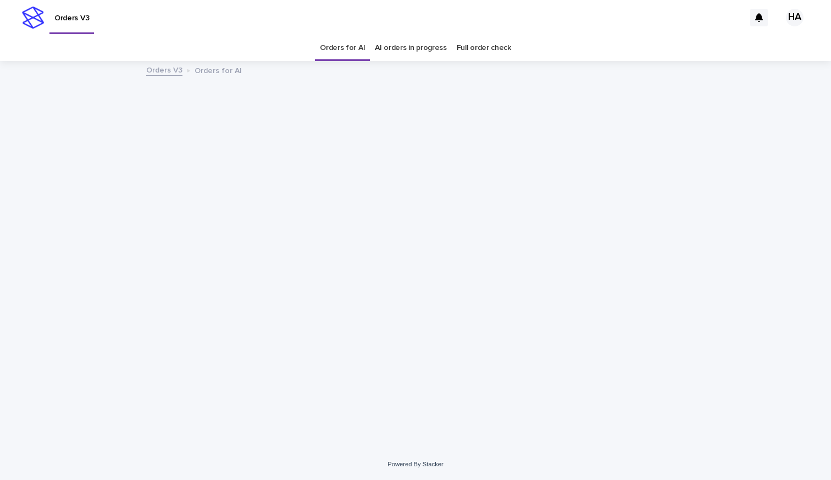 This screenshot has height=480, width=831. What do you see at coordinates (795, 18) in the screenshot?
I see `div: HA` at bounding box center [795, 18].